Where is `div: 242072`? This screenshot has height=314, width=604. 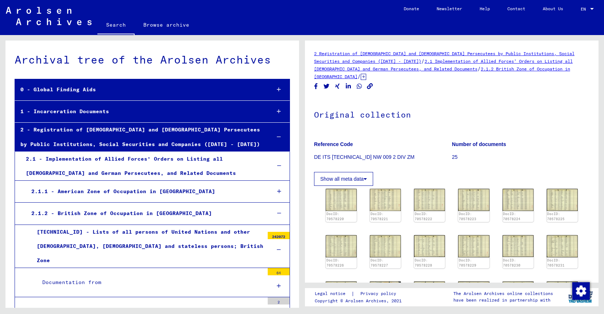
div: 242072 is located at coordinates (279, 235).